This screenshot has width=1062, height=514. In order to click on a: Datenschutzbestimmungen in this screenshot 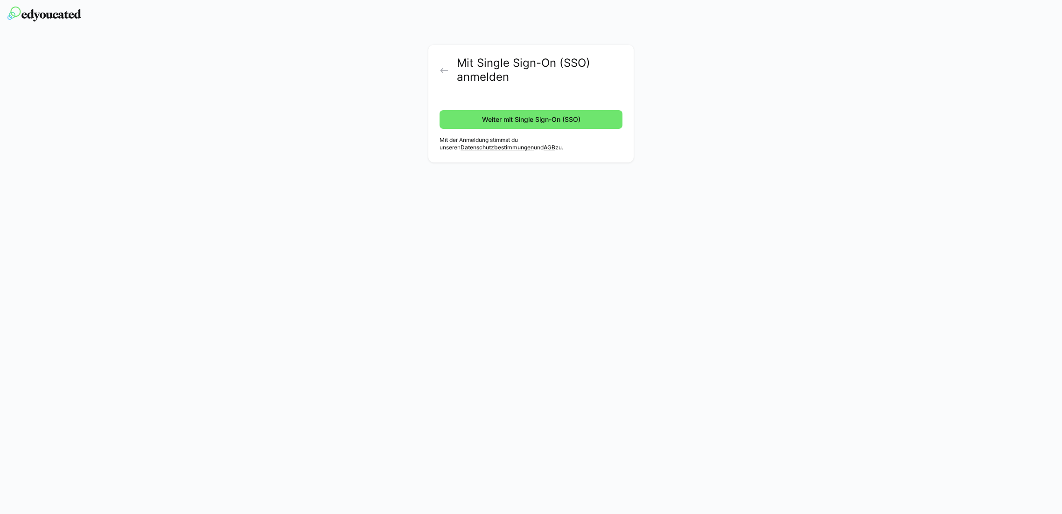, I will do `click(497, 147)`.